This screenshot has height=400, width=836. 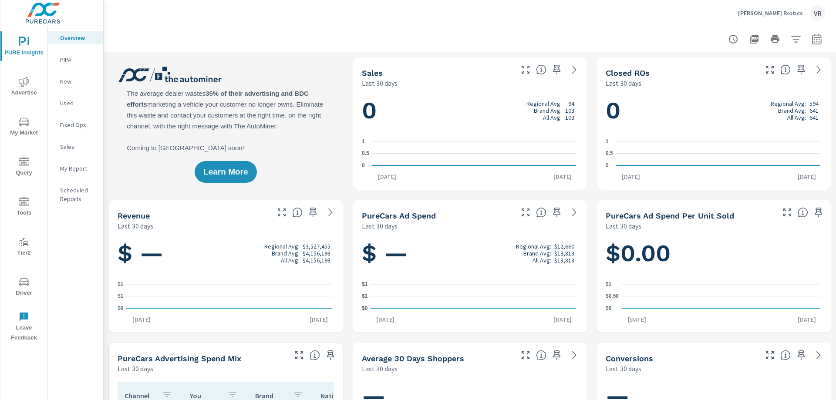 I want to click on span: PURE Insights, so click(x=24, y=47).